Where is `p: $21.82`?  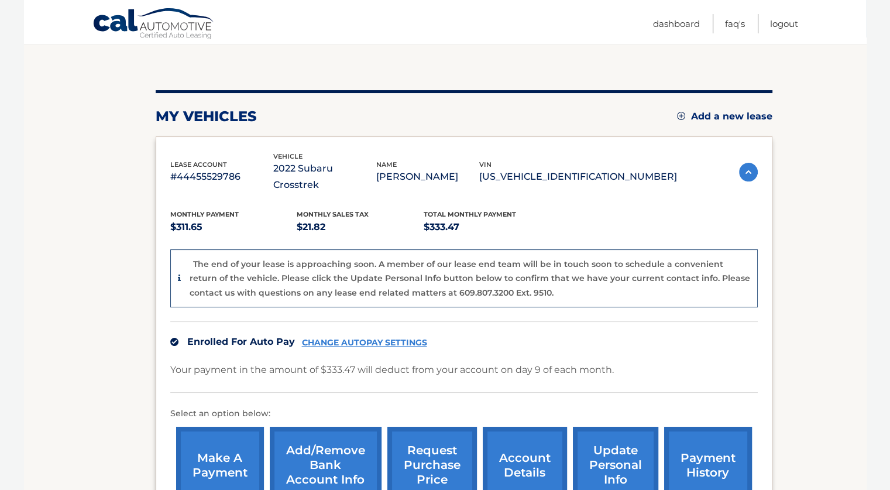 p: $21.82 is located at coordinates (360, 227).